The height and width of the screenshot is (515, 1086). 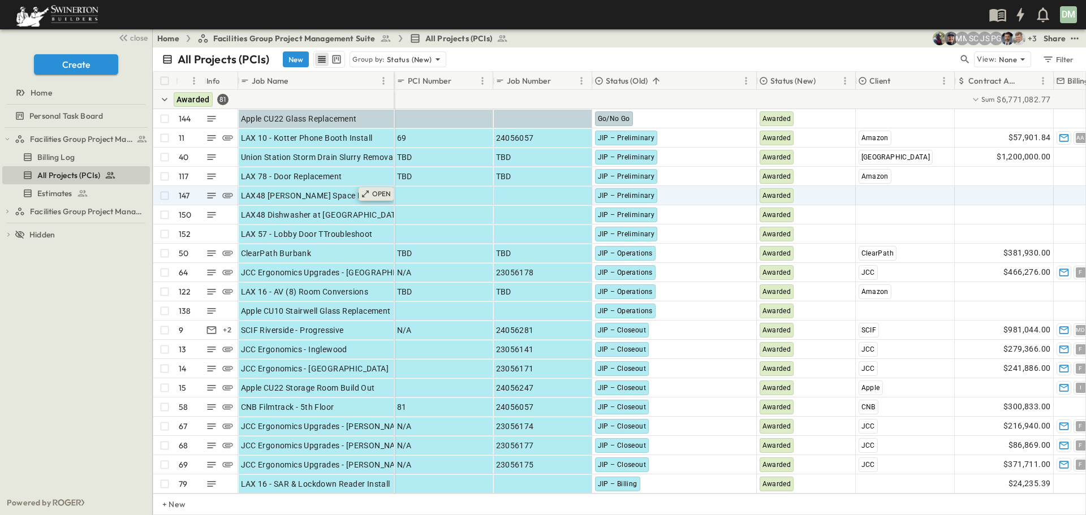 I want to click on span: $86,869.00, so click(x=1029, y=445).